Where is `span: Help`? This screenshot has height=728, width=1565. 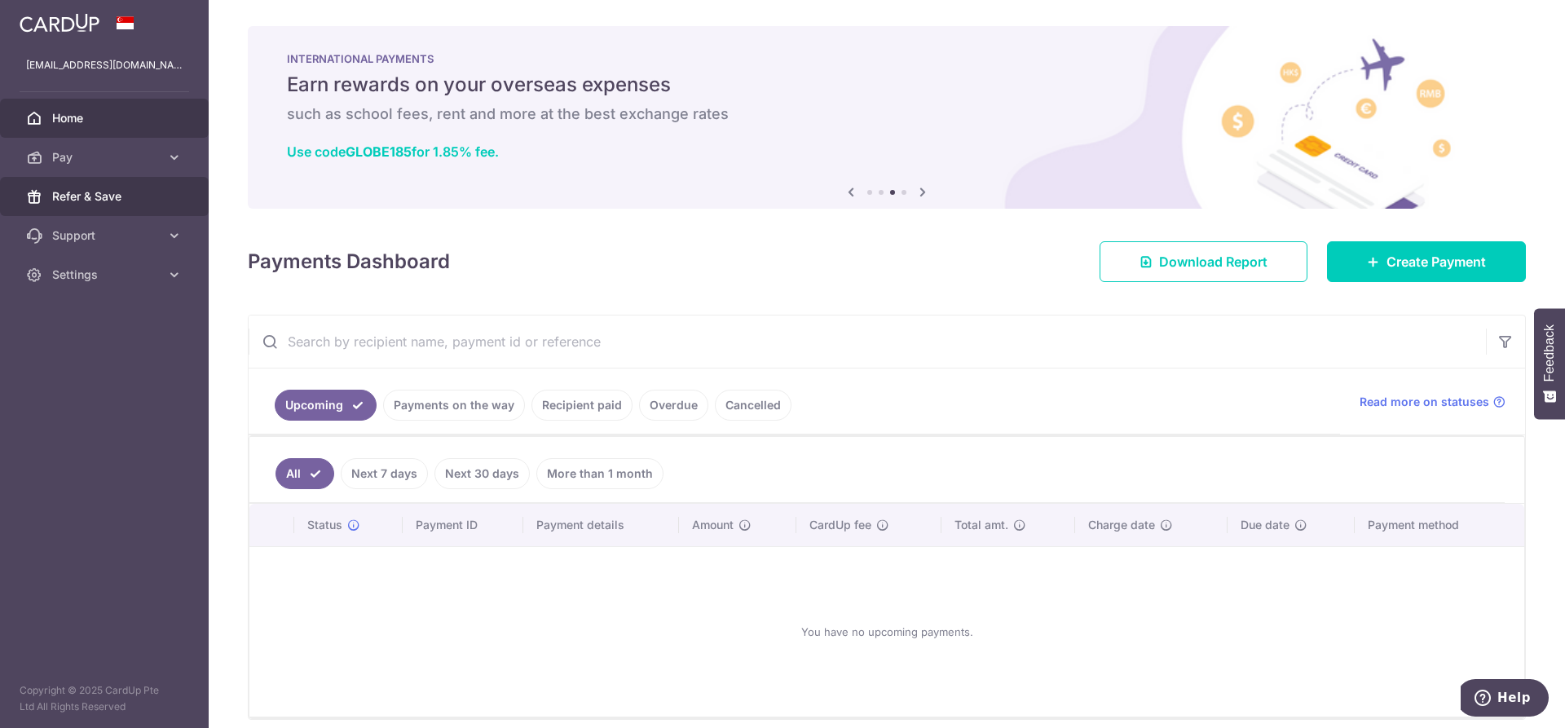 span: Help is located at coordinates (53, 19).